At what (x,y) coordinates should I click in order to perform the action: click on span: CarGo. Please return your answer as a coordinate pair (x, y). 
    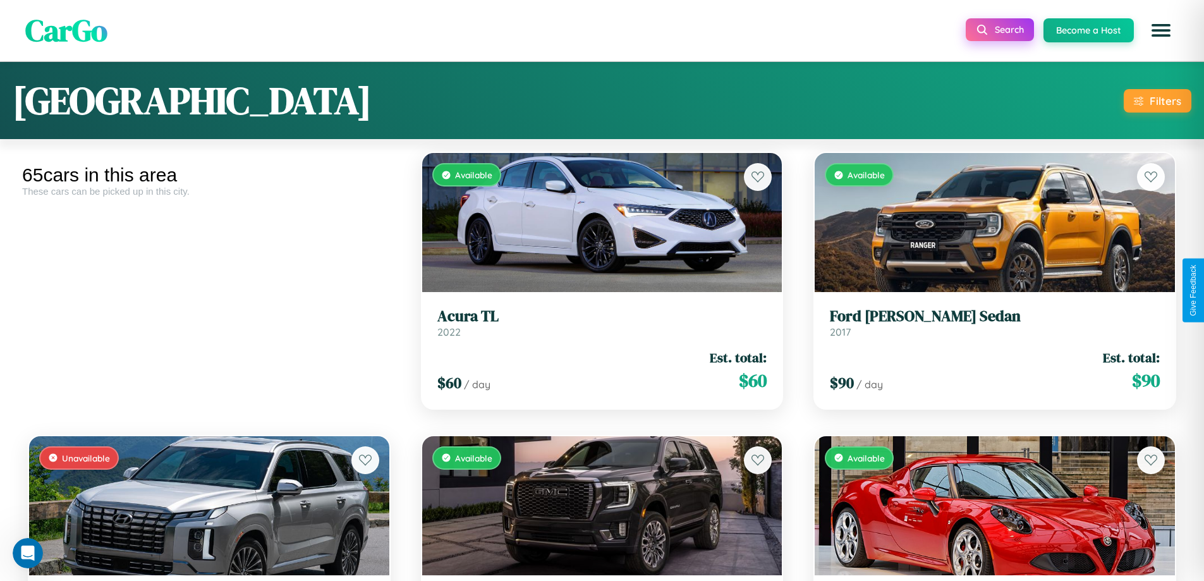
    Looking at the image, I should click on (66, 30).